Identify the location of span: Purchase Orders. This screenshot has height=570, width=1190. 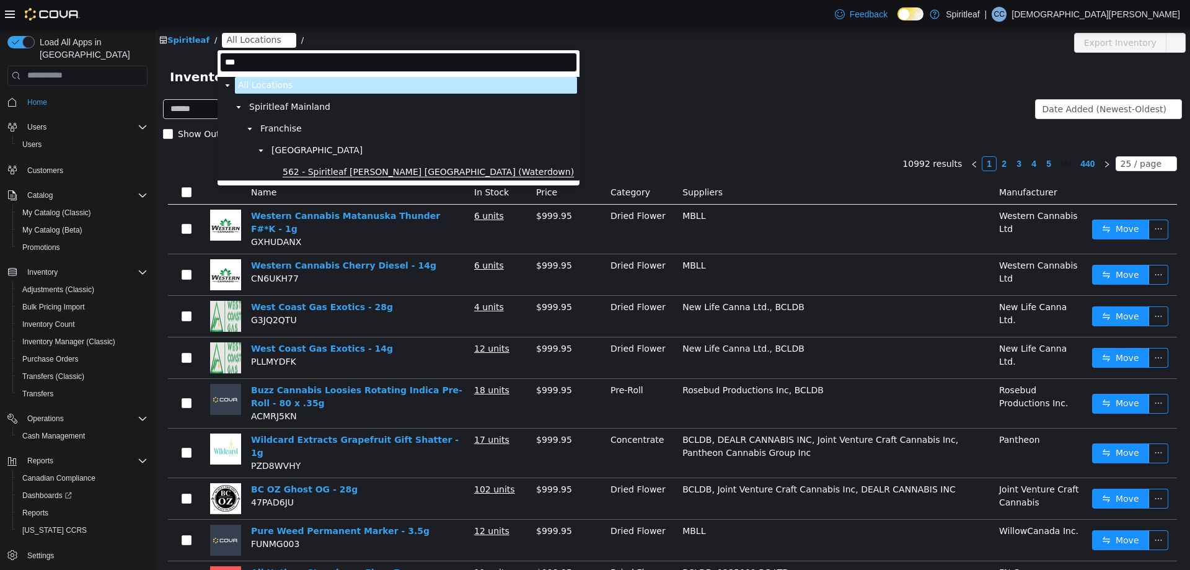
(82, 359).